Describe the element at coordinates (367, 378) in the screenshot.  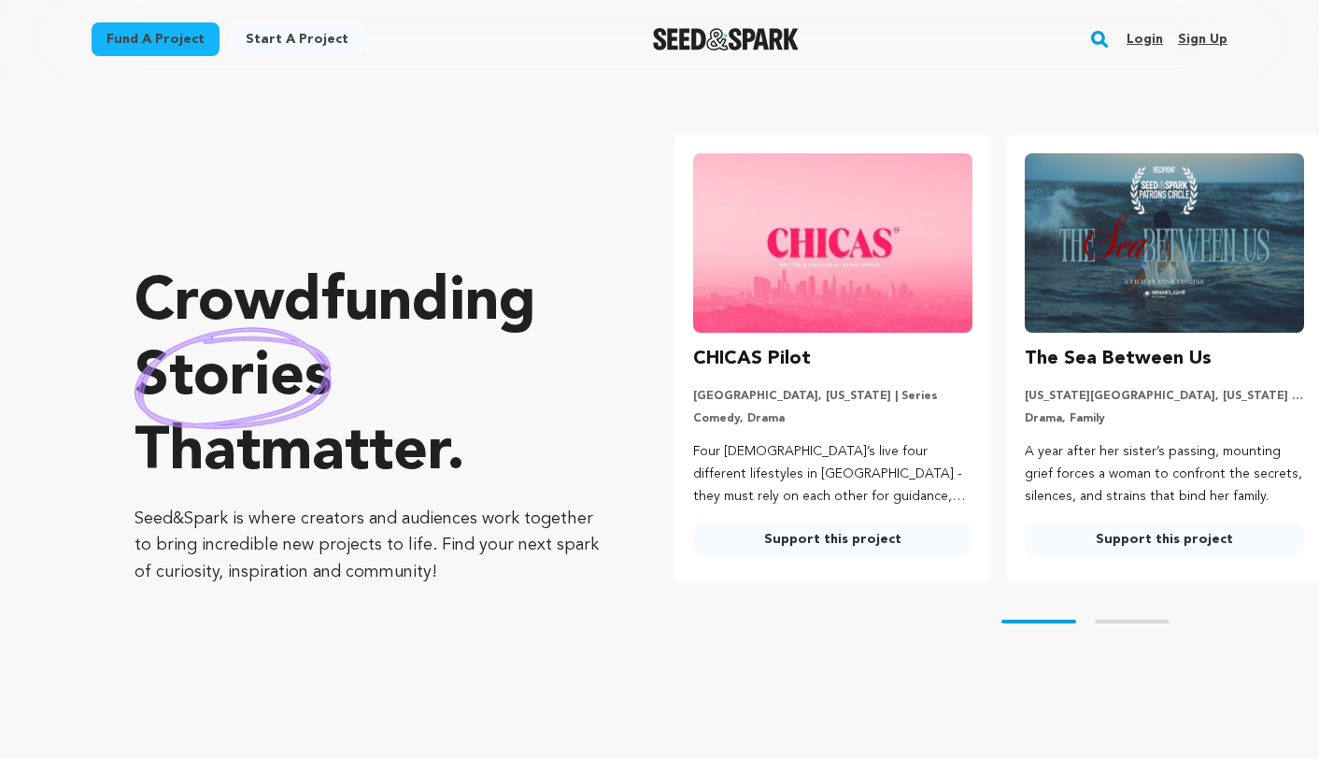
I see `p: Crowdfunding that .` at that location.